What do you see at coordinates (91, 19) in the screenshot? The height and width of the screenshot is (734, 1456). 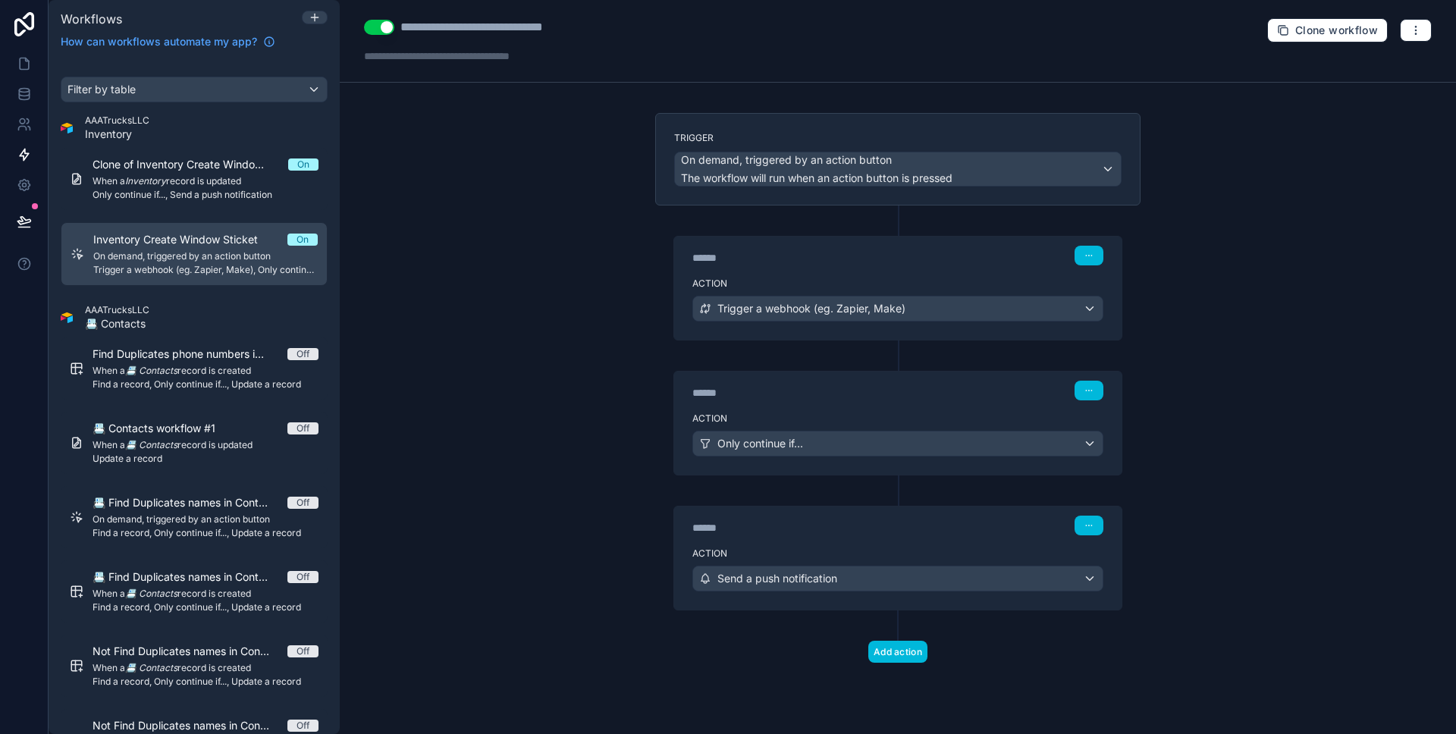 I see `span: Workflows` at bounding box center [91, 19].